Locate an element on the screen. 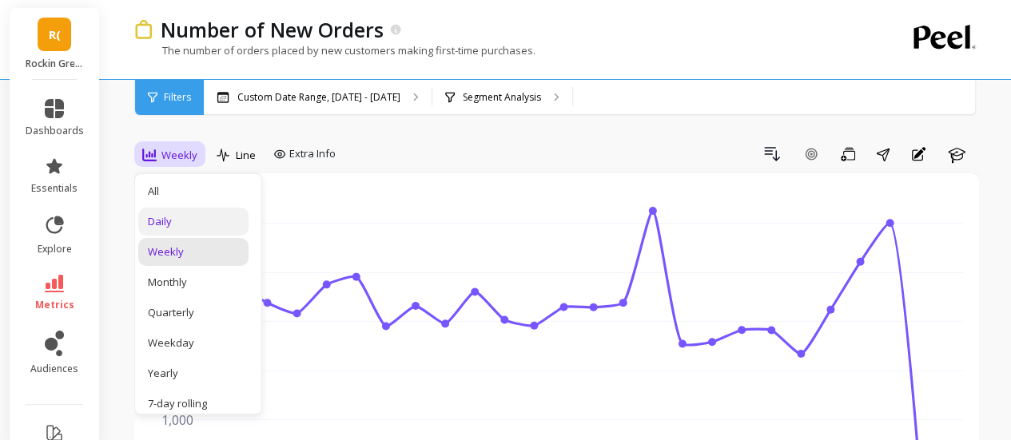  span: Extra Info is located at coordinates (312, 154).